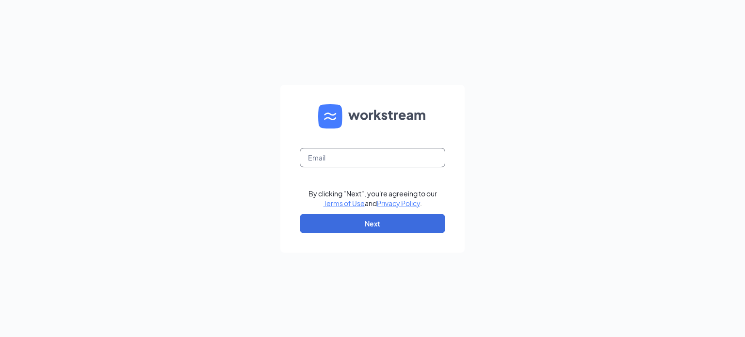 The height and width of the screenshot is (337, 745). Describe the element at coordinates (372, 158) in the screenshot. I see `input: Email` at that location.